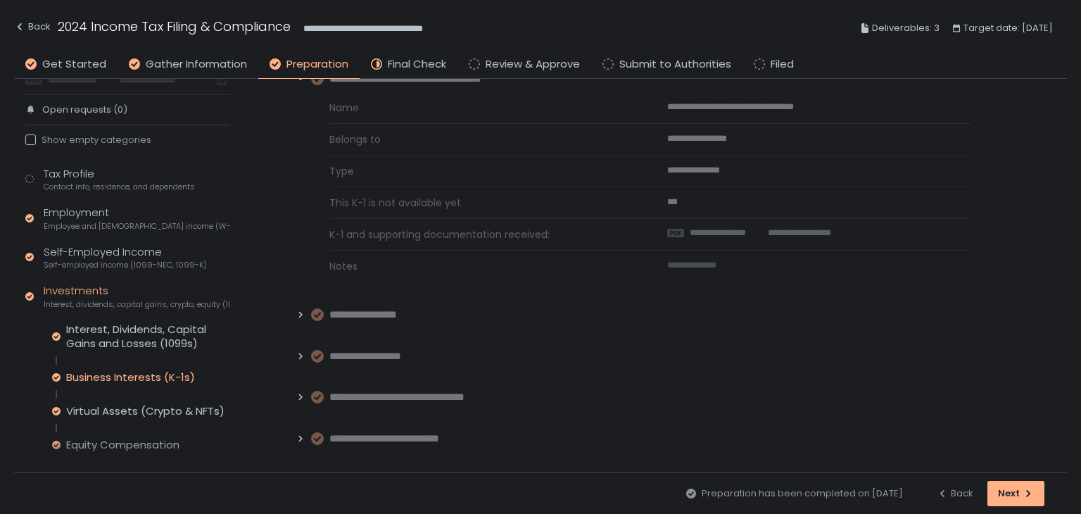 Image resolution: width=1081 pixels, height=514 pixels. Describe the element at coordinates (196, 64) in the screenshot. I see `span: Gather Information` at that location.